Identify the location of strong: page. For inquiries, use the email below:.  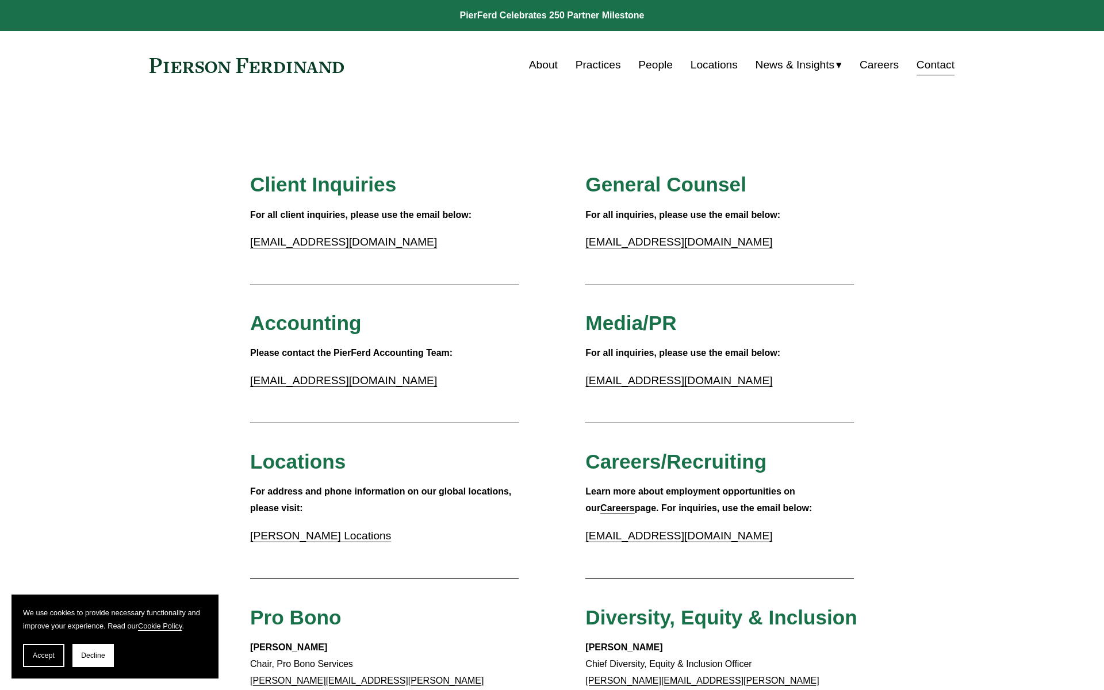
(723, 508).